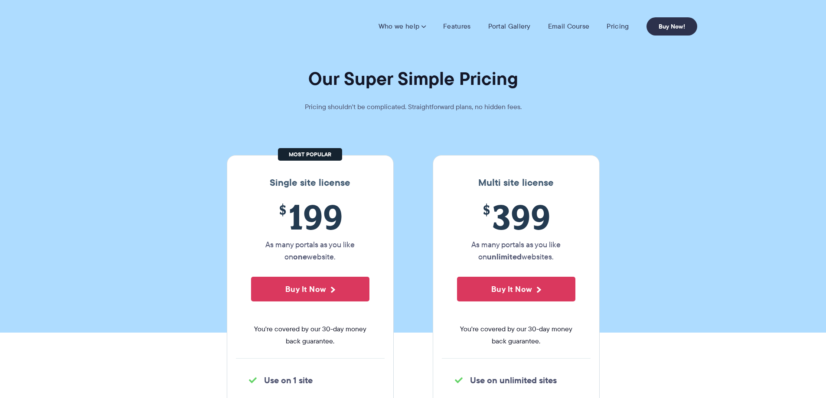 Image resolution: width=826 pixels, height=398 pixels. What do you see at coordinates (516, 183) in the screenshot?
I see `h3: Multi site license` at bounding box center [516, 183].